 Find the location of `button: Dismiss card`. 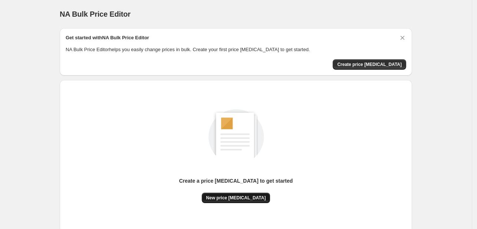

button: Dismiss card is located at coordinates (402, 38).